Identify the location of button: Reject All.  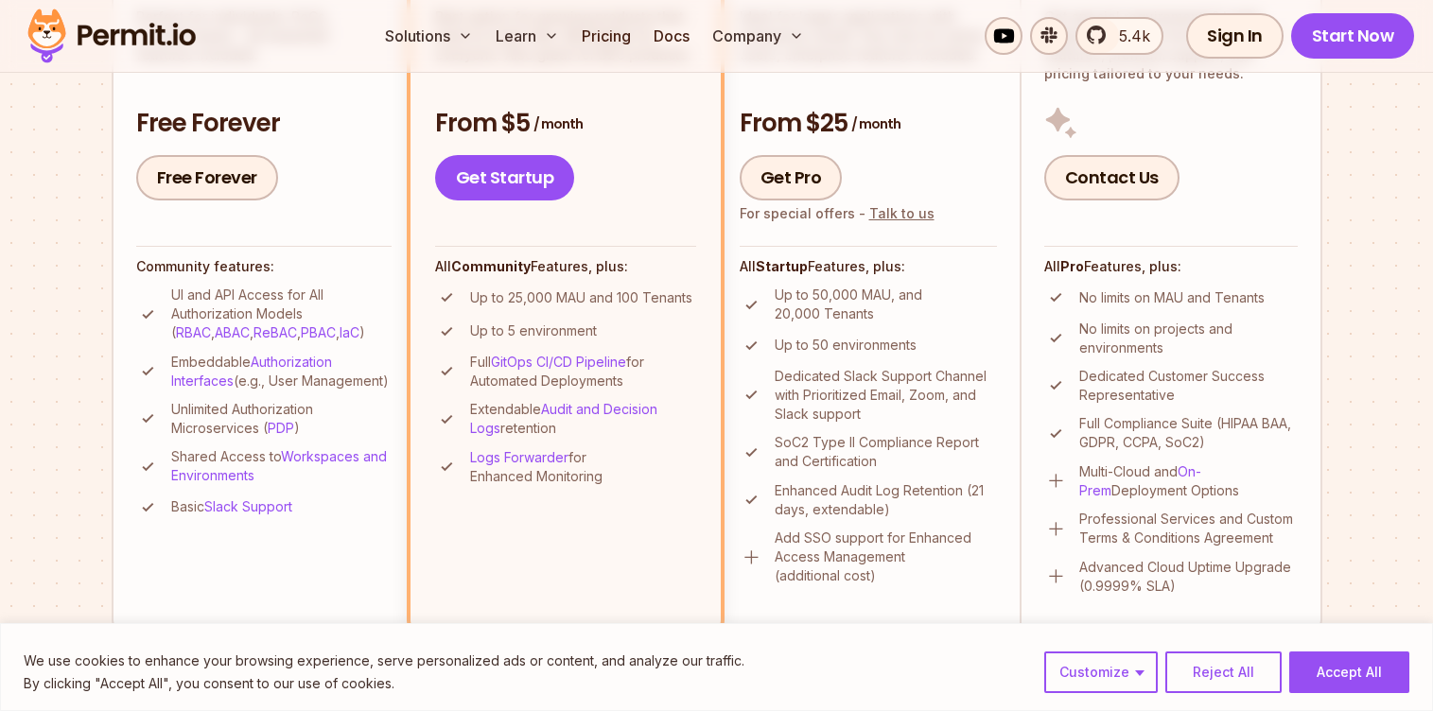
(1223, 672).